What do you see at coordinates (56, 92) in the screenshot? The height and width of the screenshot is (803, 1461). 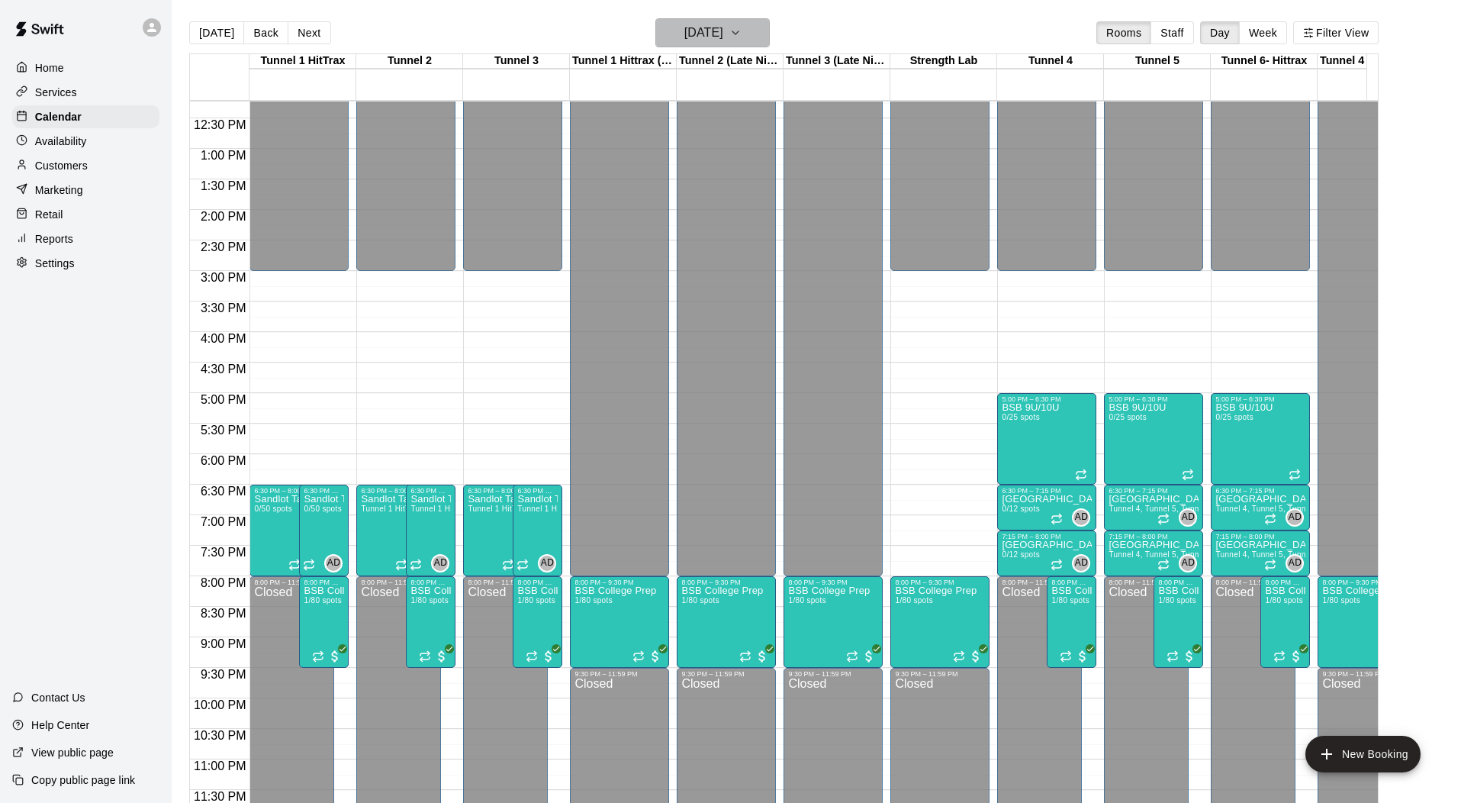 I see `p: Services` at bounding box center [56, 92].